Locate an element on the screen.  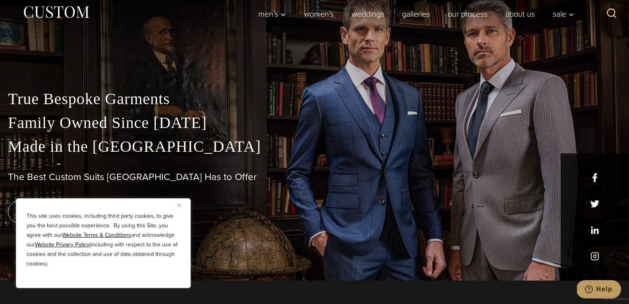
button: Men’s sub menu toggle is located at coordinates (272, 14).